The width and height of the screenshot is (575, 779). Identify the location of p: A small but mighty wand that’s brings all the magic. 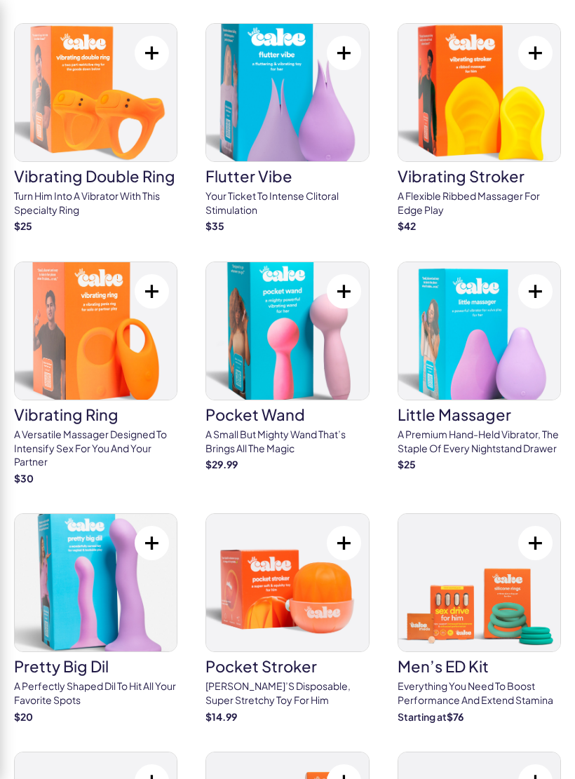
(287, 441).